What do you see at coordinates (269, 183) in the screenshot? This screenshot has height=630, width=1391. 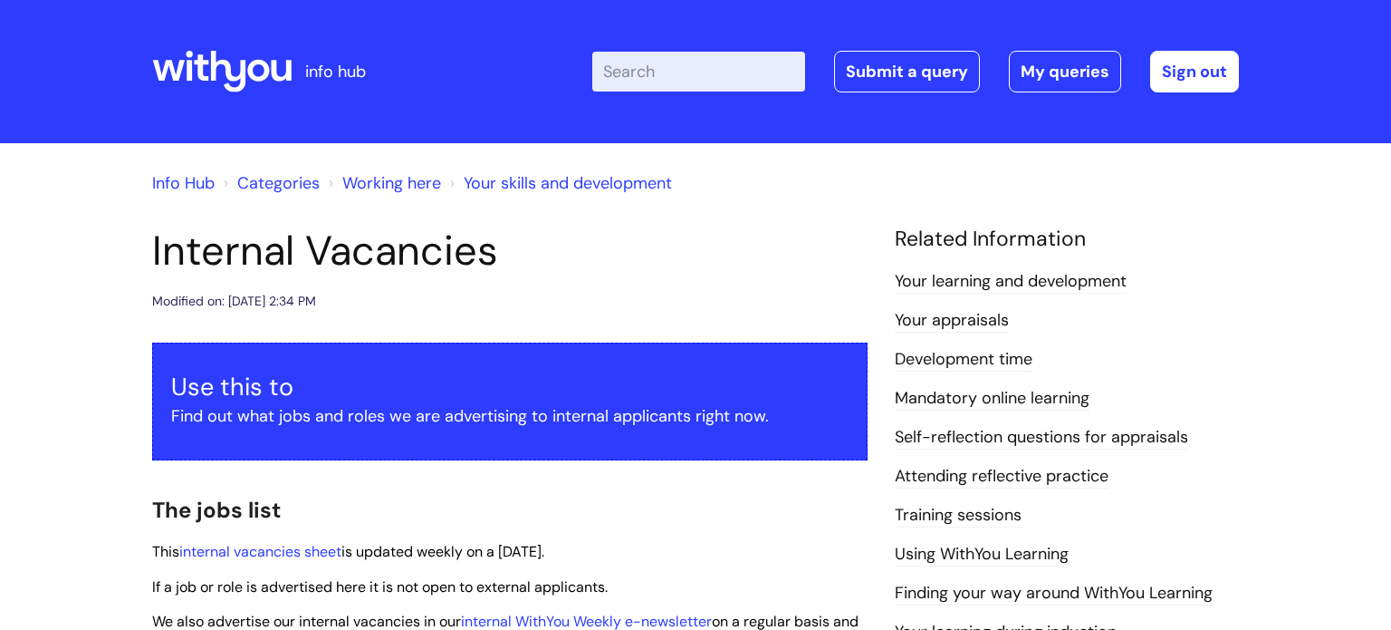 I see `li: Solution home` at bounding box center [269, 183].